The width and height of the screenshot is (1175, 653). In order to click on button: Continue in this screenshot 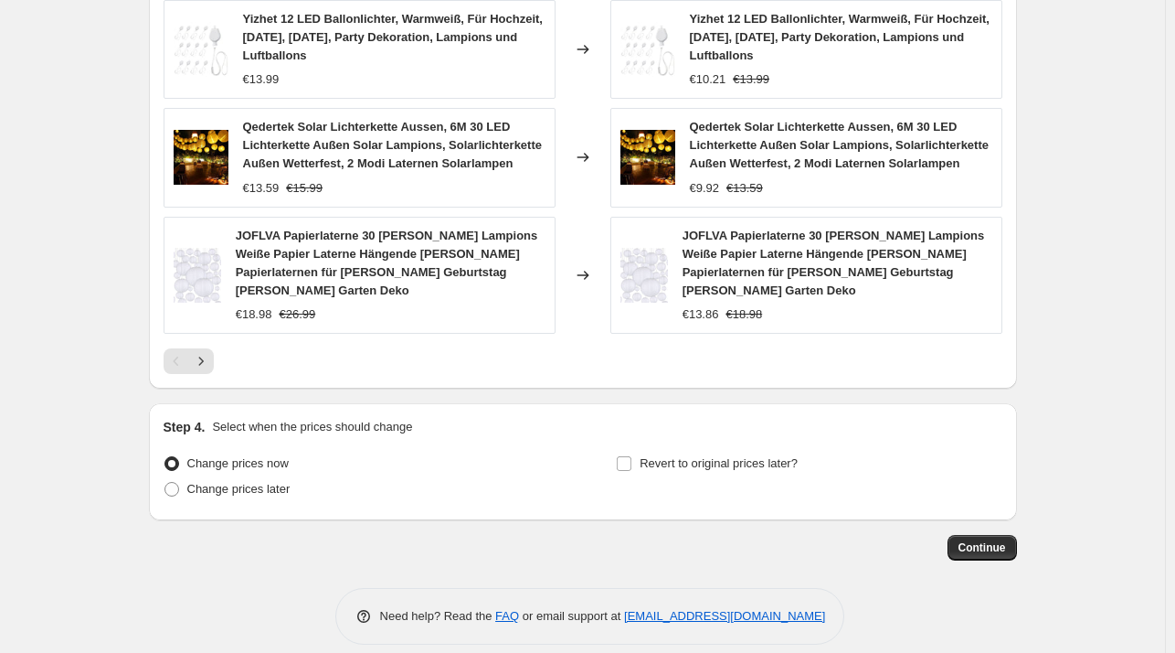, I will do `click(983, 548)`.